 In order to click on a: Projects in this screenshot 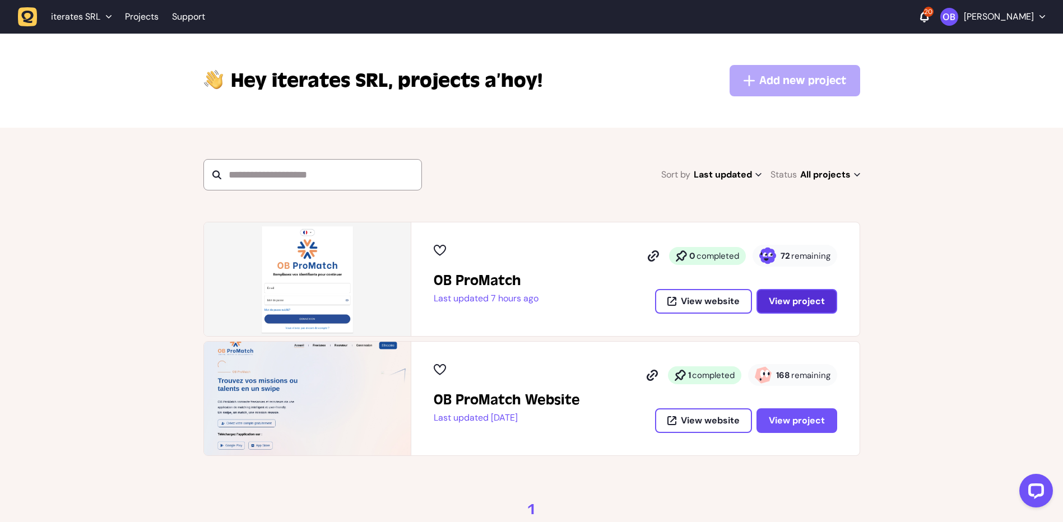, I will do `click(142, 17)`.